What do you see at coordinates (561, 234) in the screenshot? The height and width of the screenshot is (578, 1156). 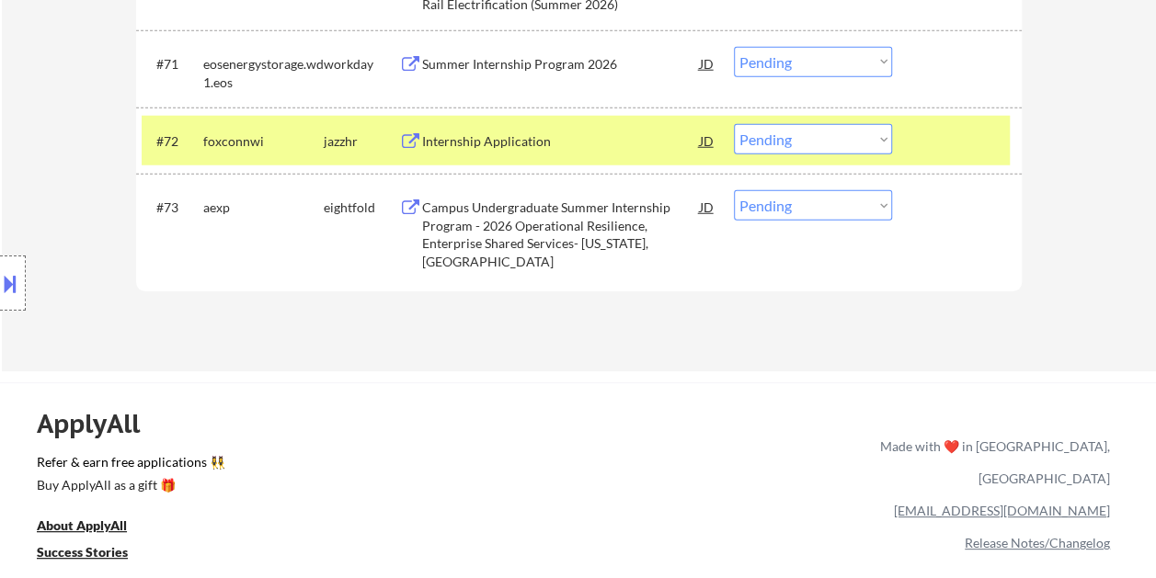 I see `div: Campus Undergraduate Summer Internship Program - 2026 Operational Resilience, Enterprise Shared S...` at bounding box center [561, 234].